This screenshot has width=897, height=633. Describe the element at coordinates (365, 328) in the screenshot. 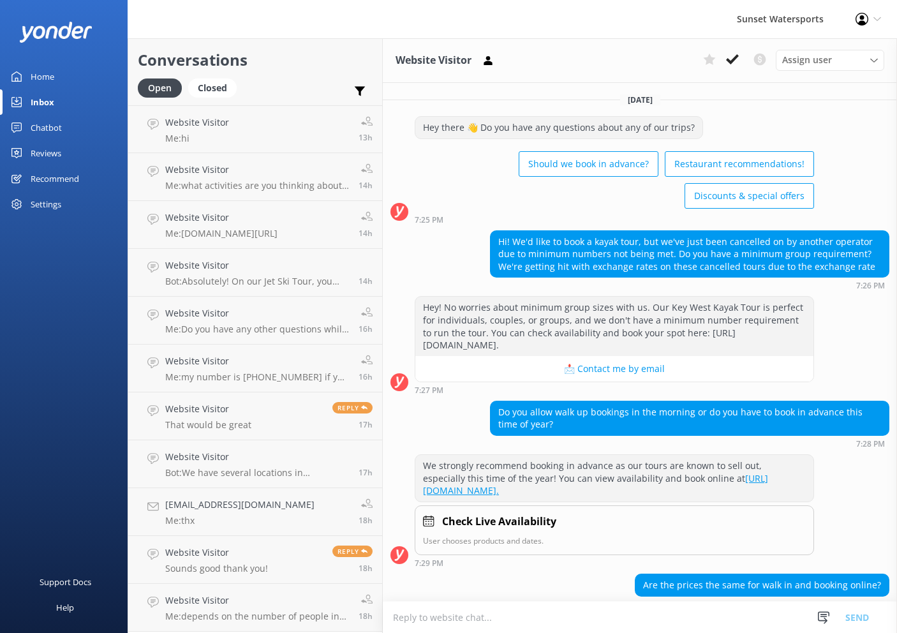

I see `span: Oct 04 2025 01:57pm (UTC -05:00) America/Cancun` at that location.